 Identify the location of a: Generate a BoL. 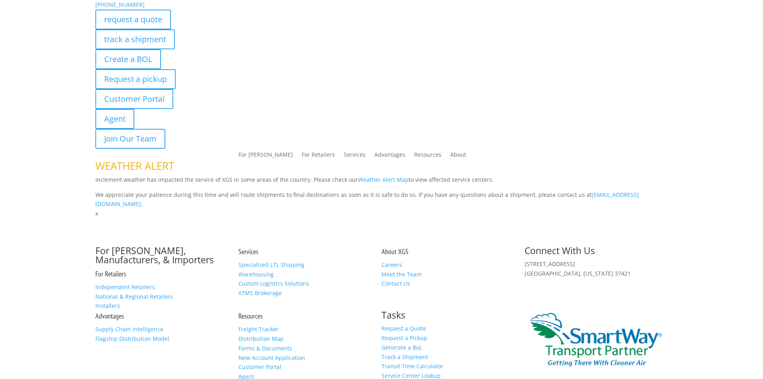
(402, 347).